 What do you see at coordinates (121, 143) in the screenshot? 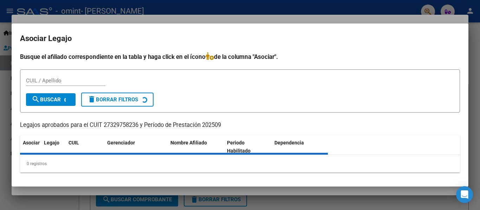
I see `span: Gerenciador` at bounding box center [121, 143].